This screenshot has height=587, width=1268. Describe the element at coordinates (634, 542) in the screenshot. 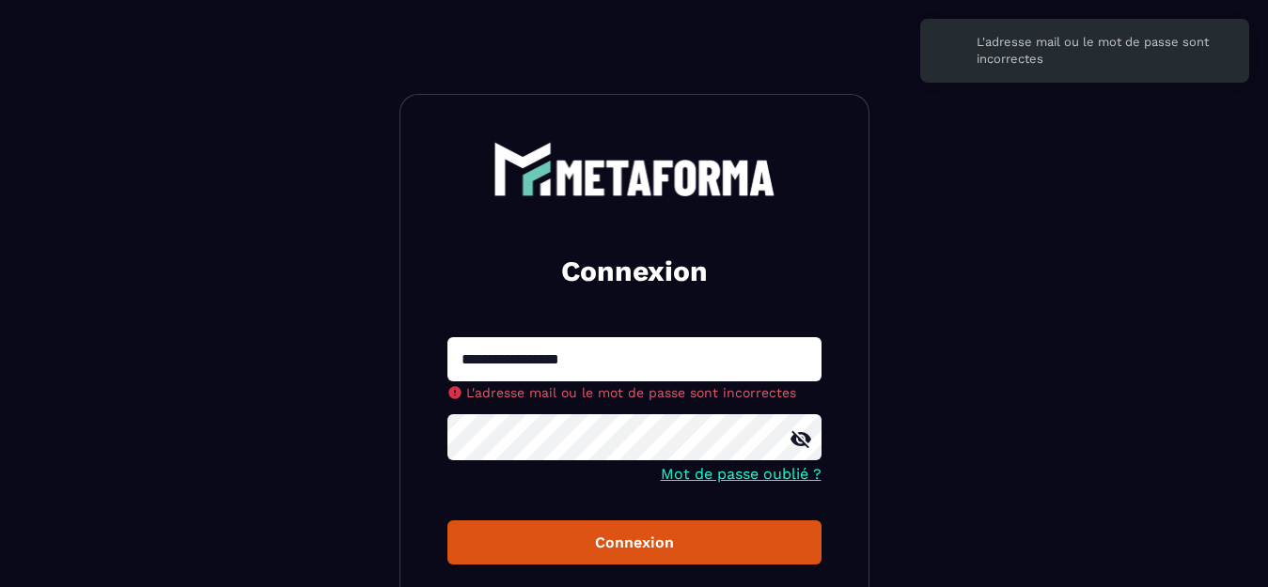

I see `div: Connexion` at that location.